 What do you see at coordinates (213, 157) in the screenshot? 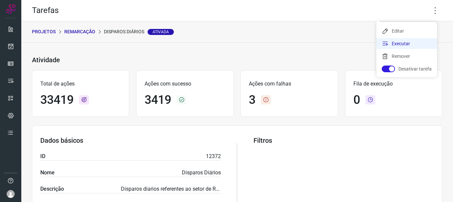
I see `p: 12372` at bounding box center [213, 157].